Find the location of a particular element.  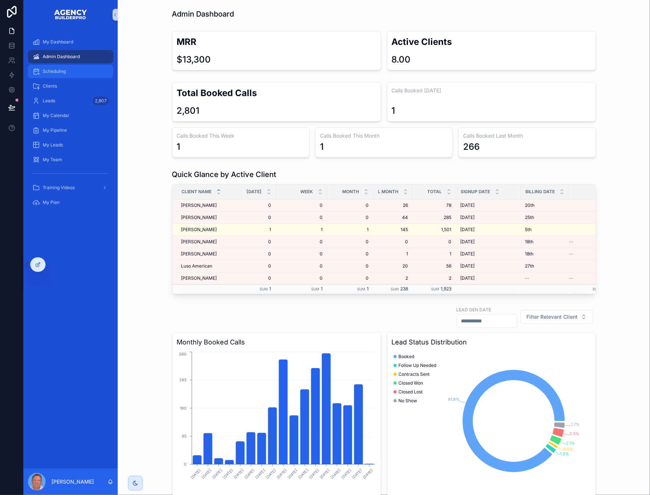

span: $2,500 is located at coordinates (593, 266).